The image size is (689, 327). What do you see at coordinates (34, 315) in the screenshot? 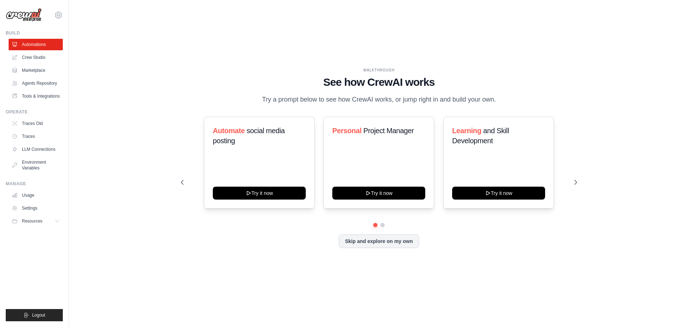
I see `button: Logout` at bounding box center [34, 315].